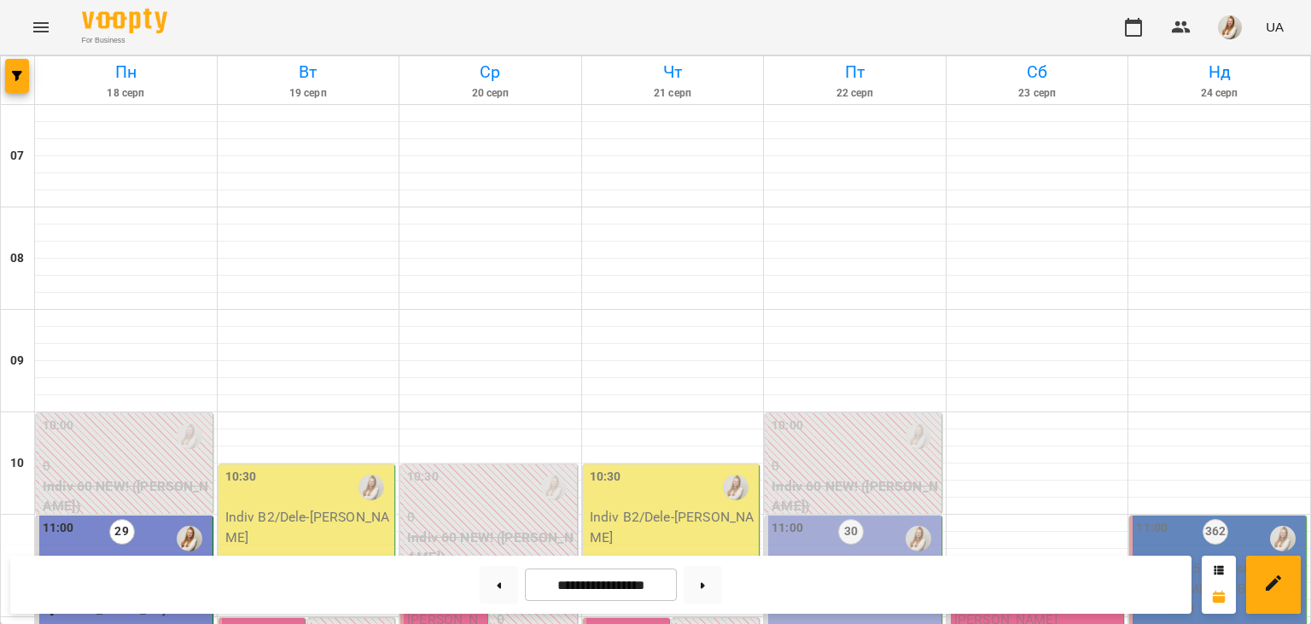 This screenshot has height=624, width=1311. What do you see at coordinates (17, 361) in the screenshot?
I see `h6: 09` at bounding box center [17, 361].